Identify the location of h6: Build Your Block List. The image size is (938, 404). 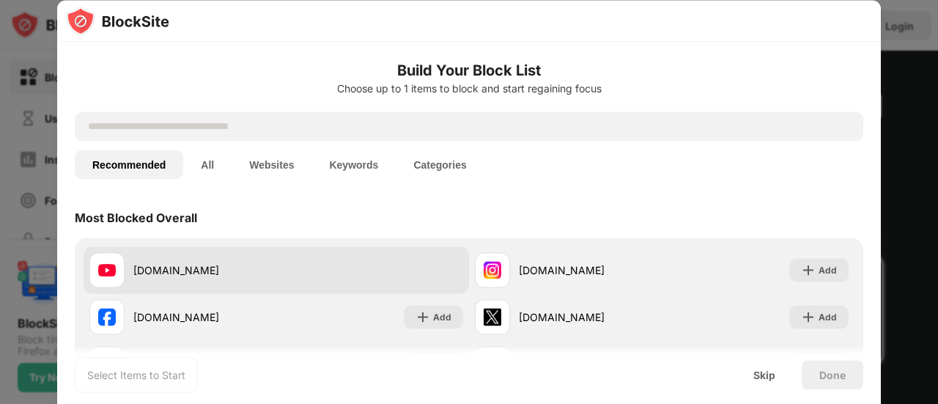
(469, 70).